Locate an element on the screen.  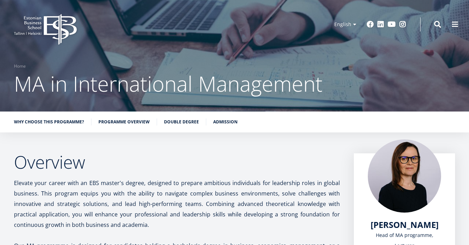
span: MA in International Management is located at coordinates (168, 84).